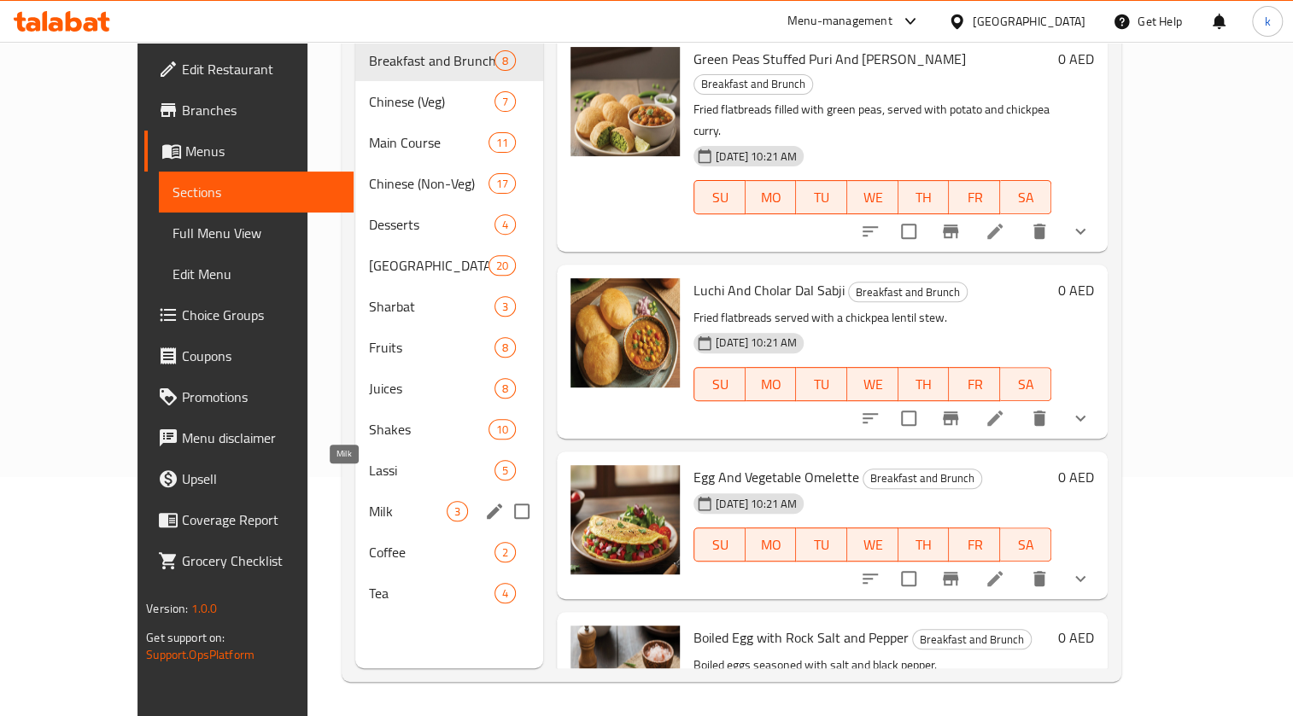 The image size is (1293, 716). I want to click on span: TH, so click(924, 545).